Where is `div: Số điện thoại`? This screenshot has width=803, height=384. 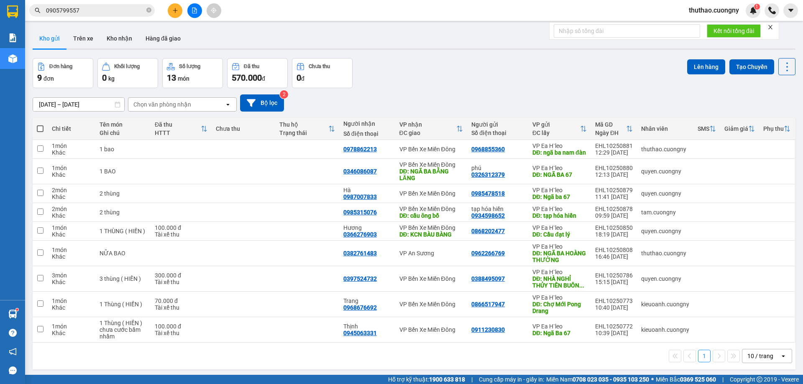
div: Số điện thoại is located at coordinates (498, 133).